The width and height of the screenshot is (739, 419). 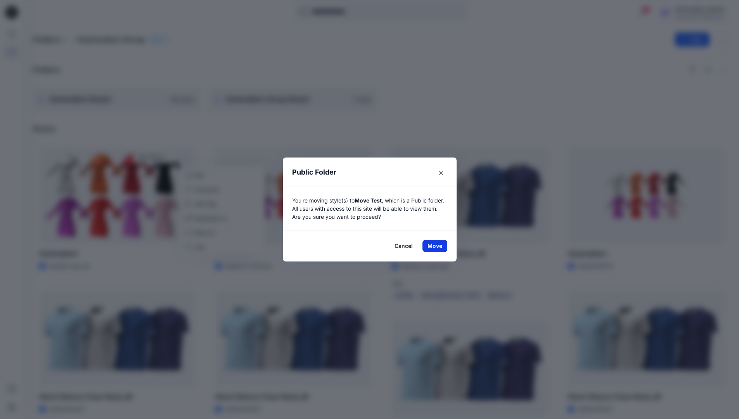 I want to click on strong: Move Test, so click(x=368, y=200).